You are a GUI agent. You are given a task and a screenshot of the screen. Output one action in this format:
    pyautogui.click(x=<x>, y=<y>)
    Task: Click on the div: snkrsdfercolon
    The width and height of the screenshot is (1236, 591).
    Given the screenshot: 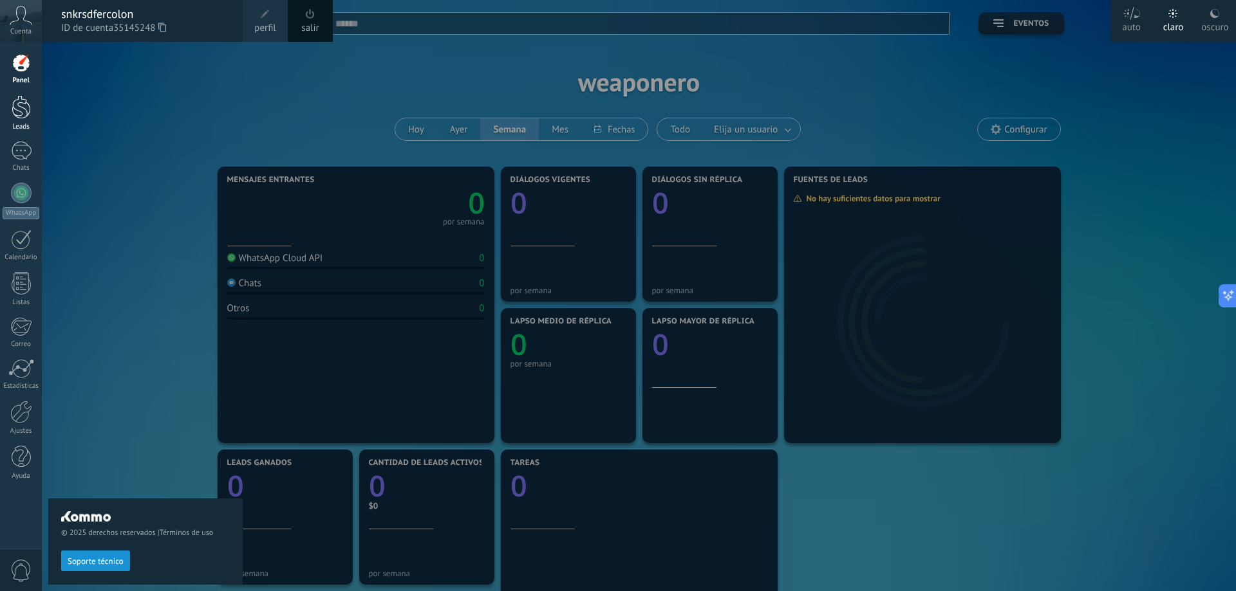 What is the action you would take?
    pyautogui.click(x=145, y=14)
    